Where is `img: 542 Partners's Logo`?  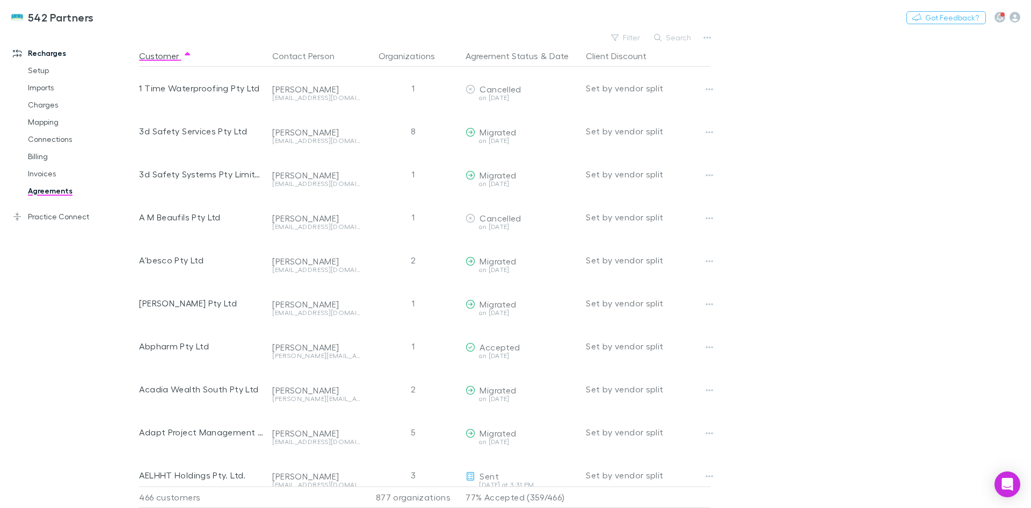
img: 542 Partners's Logo is located at coordinates (17, 17).